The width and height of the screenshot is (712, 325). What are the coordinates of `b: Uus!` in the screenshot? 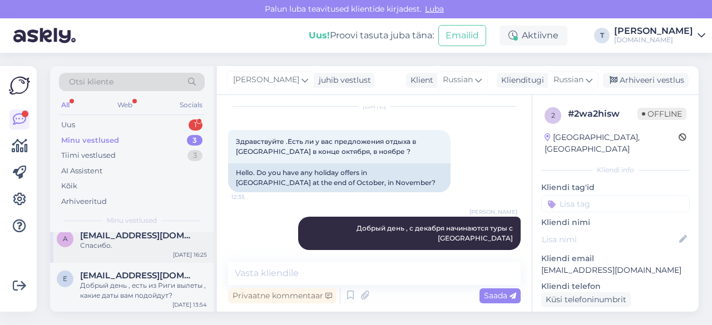 It's located at (319, 35).